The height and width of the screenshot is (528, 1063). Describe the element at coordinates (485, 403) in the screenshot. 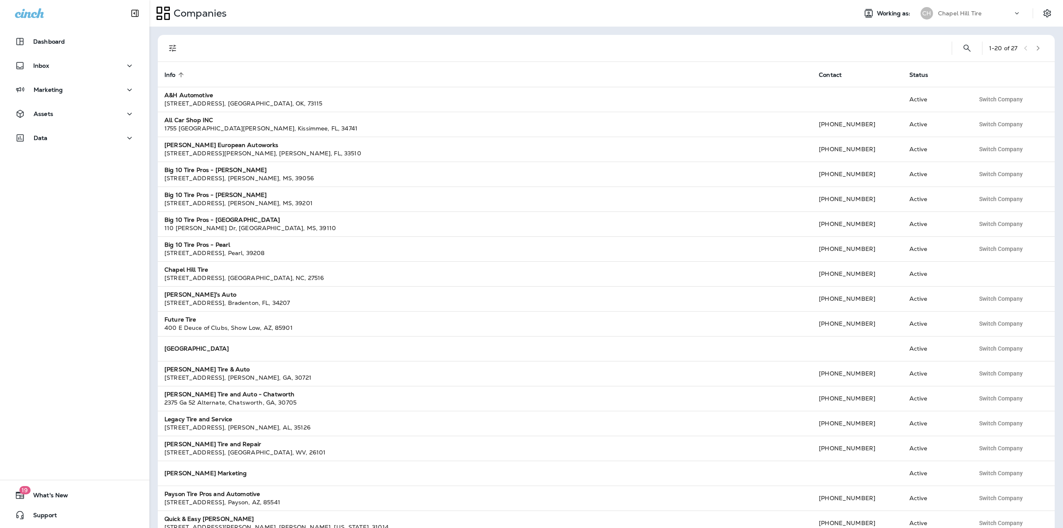

I see `div: 2375 Ga 52 Alternate , Chatsworth , GA , 30705` at that location.